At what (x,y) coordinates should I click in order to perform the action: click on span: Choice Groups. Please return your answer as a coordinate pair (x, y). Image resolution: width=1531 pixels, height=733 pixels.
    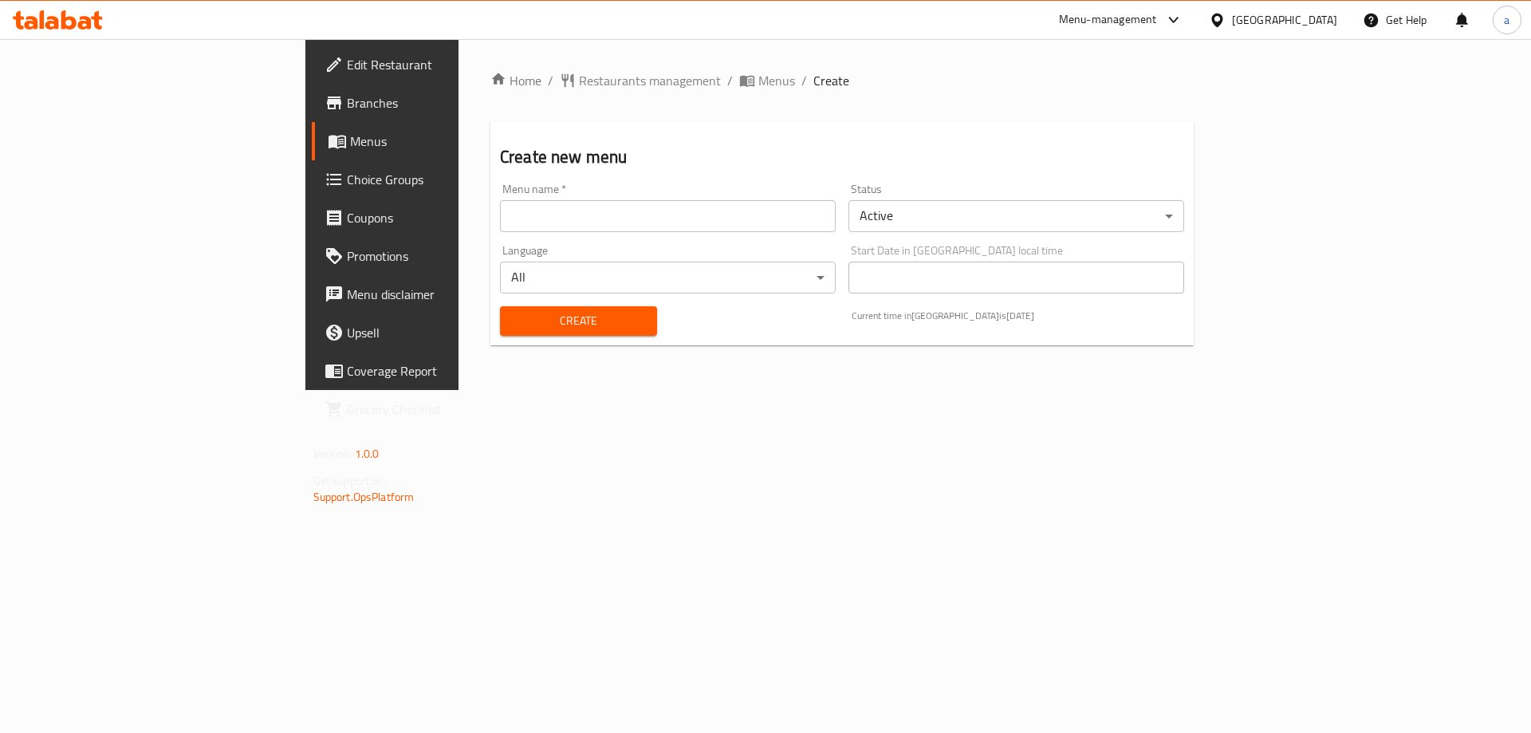
    Looking at the image, I should click on (447, 179).